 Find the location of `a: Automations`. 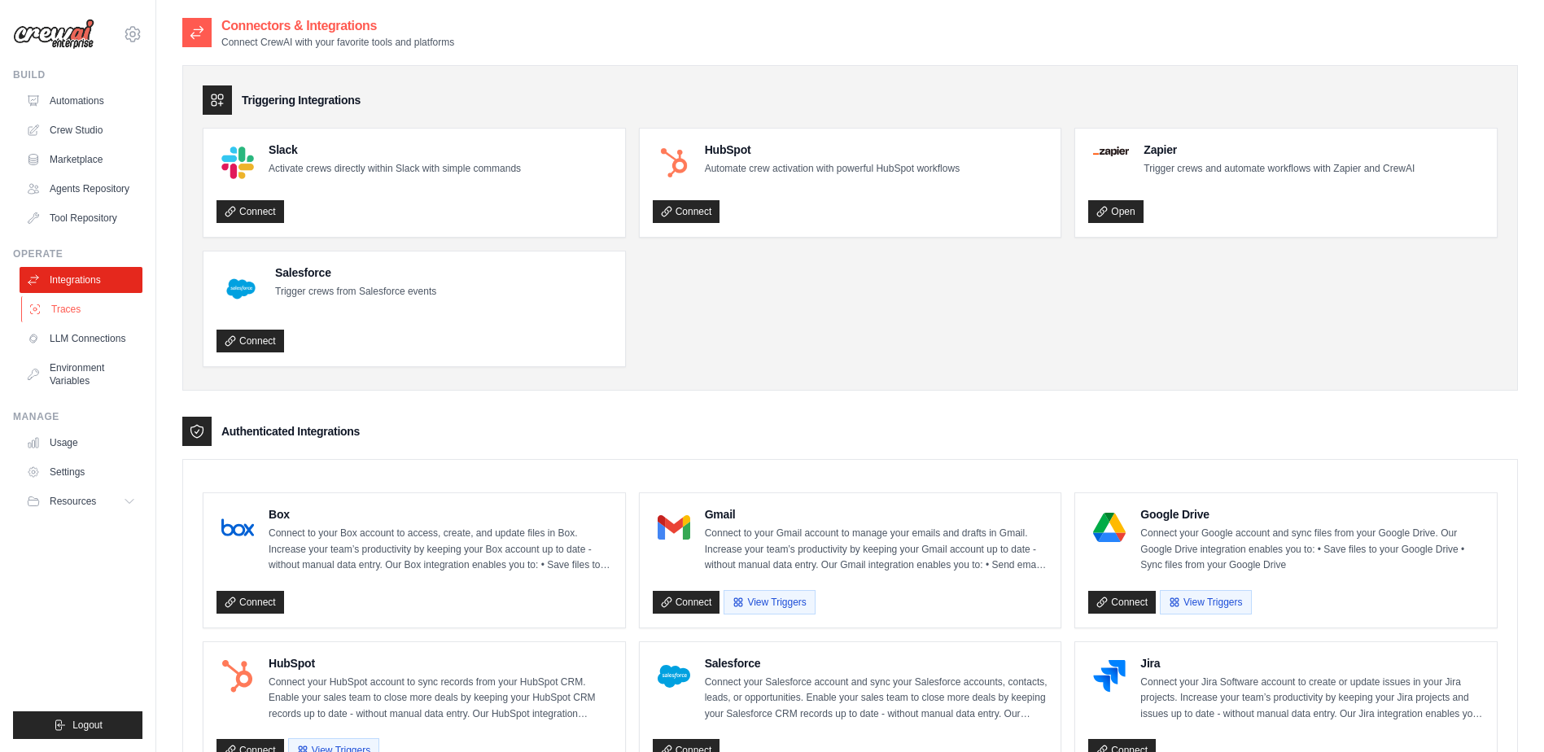

a: Automations is located at coordinates (81, 101).